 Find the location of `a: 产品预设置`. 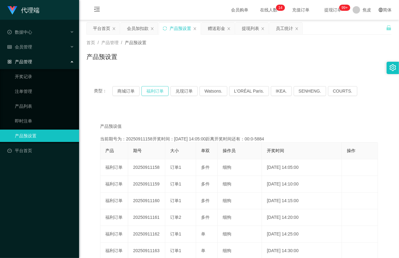

a: 产品预设置 is located at coordinates (44, 136).